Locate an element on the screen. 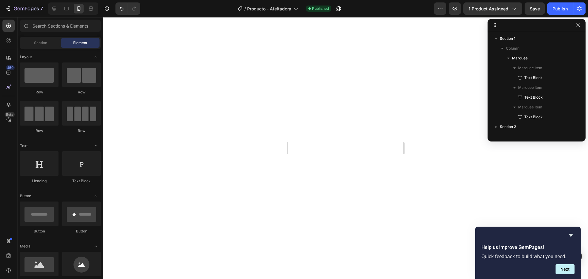 This screenshot has width=588, height=279. div: Undo/Redo is located at coordinates (128, 9).